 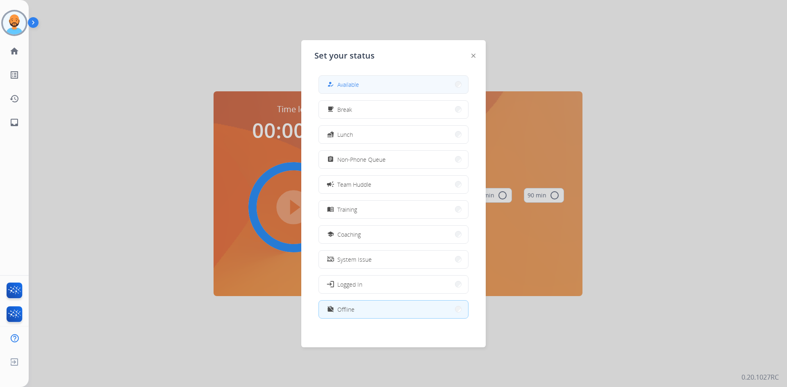 I want to click on span: Set your status, so click(x=344, y=56).